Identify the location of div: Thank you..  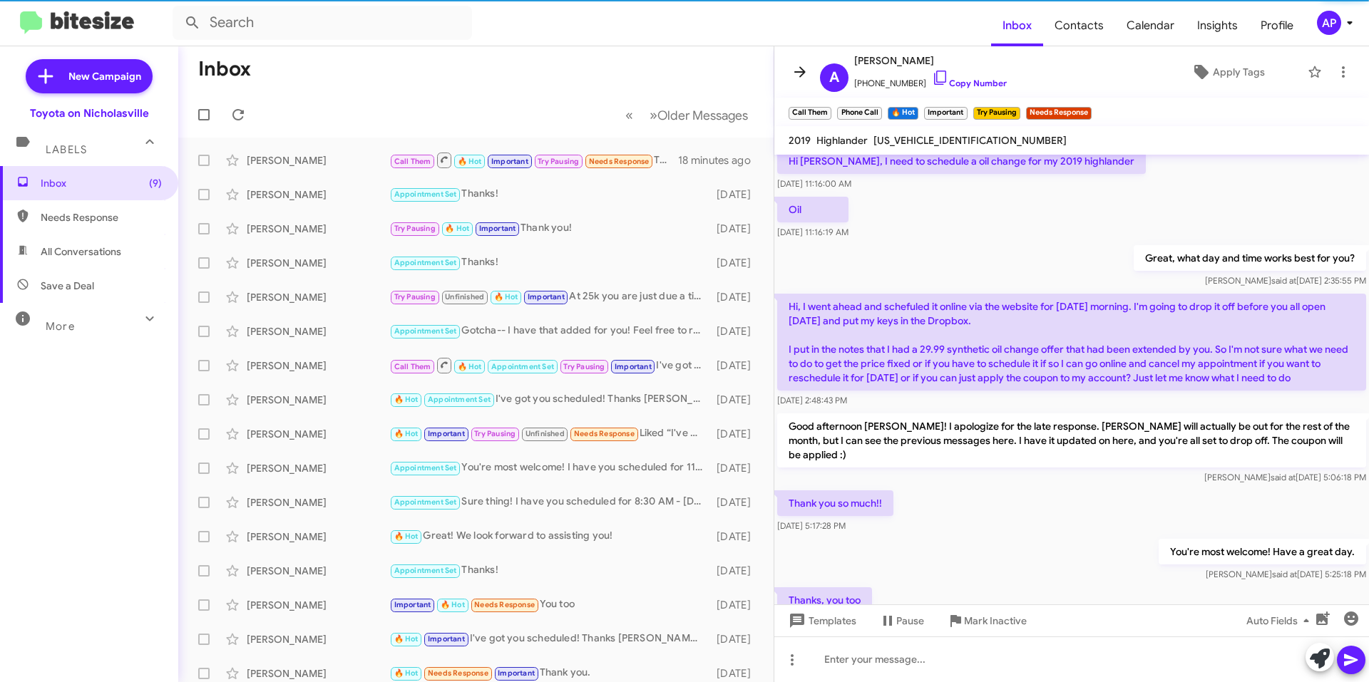
(549, 673).